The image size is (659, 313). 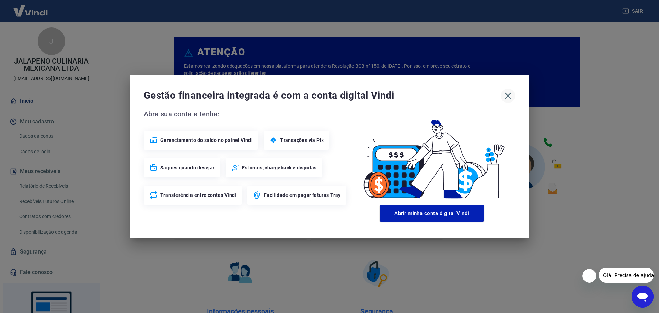 What do you see at coordinates (187, 168) in the screenshot?
I see `span: Saques quando desejar` at bounding box center [187, 168].